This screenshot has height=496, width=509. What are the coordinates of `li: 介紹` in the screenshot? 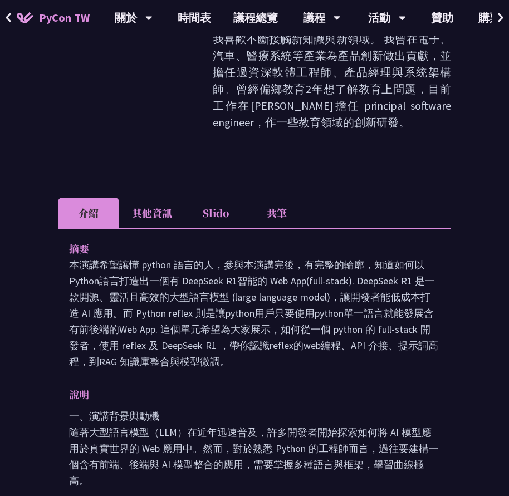 It's located at (88, 213).